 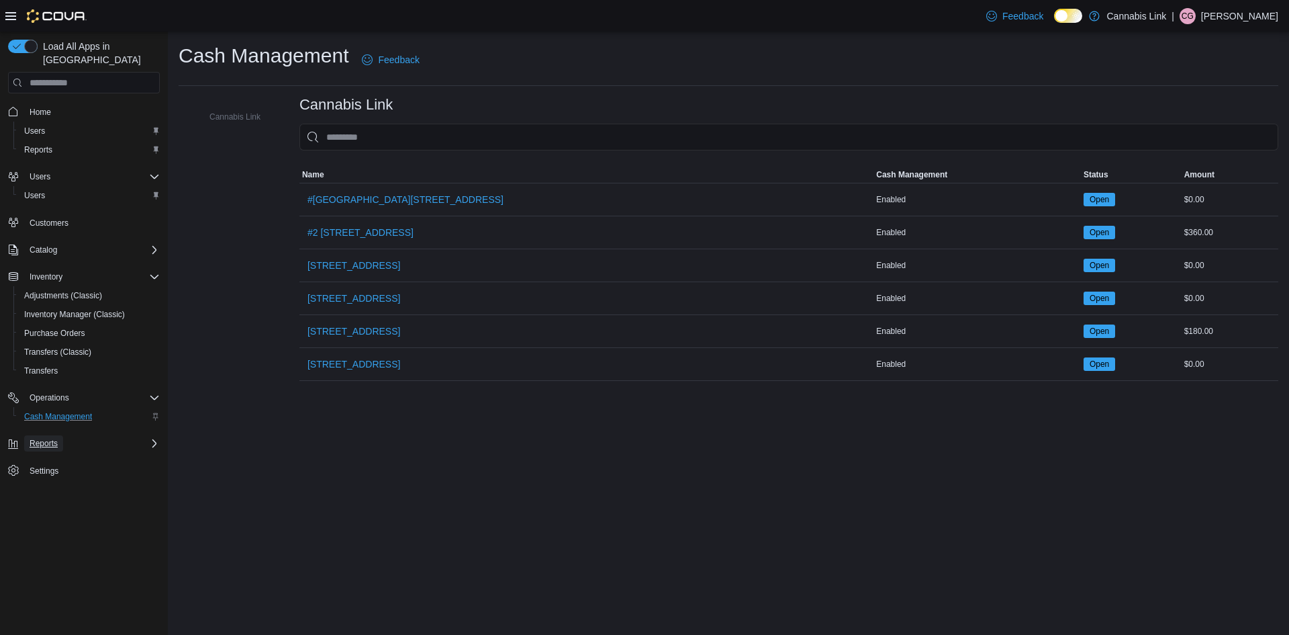 What do you see at coordinates (84, 306) in the screenshot?
I see `nav: Complex example` at bounding box center [84, 306].